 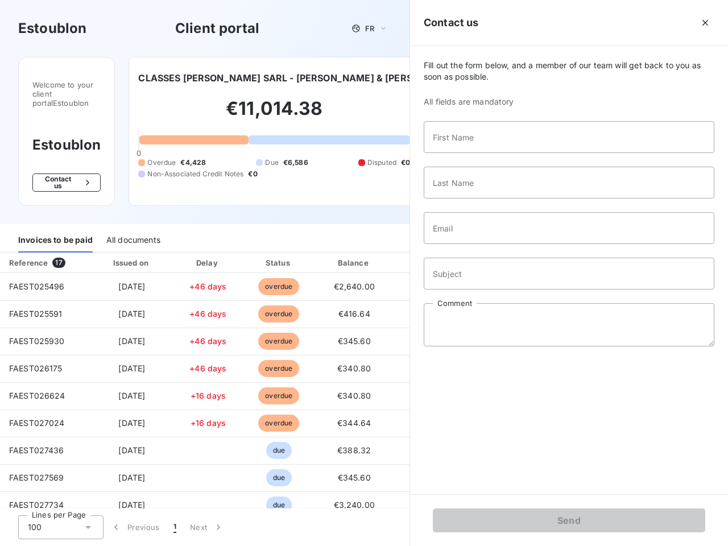 What do you see at coordinates (162, 163) in the screenshot?
I see `span: Overdue` at bounding box center [162, 163].